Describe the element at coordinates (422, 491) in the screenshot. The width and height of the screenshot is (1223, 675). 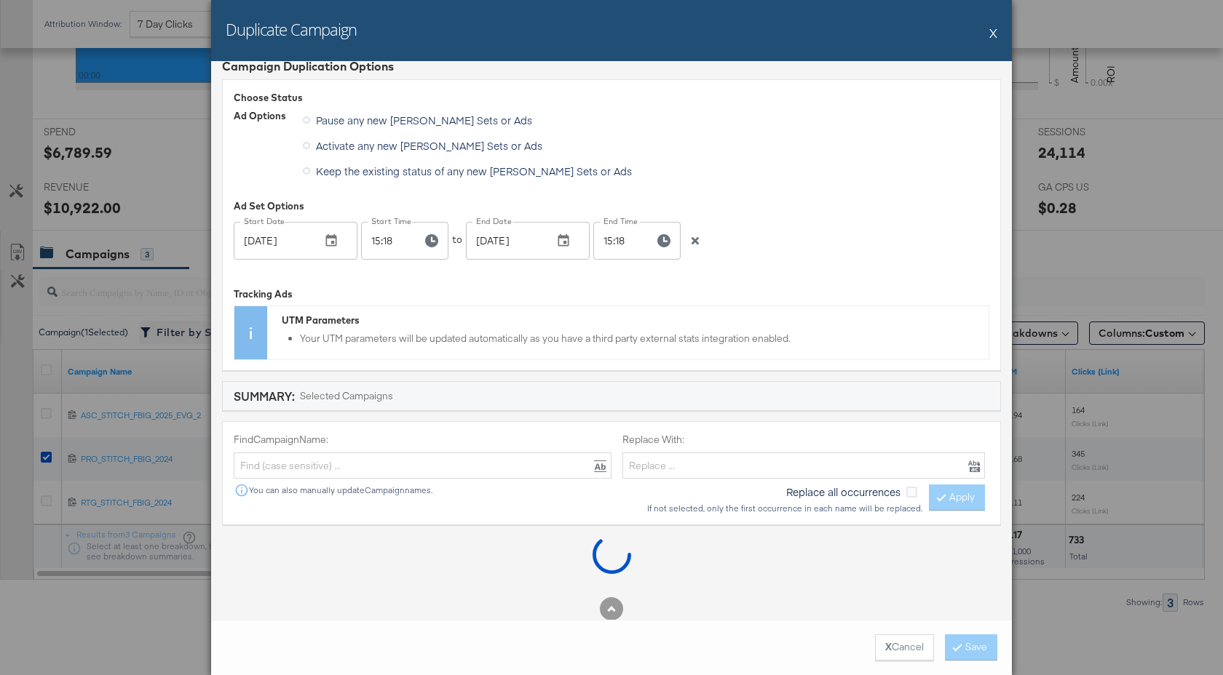
I see `div: You can also manually update Campaign names.` at that location.